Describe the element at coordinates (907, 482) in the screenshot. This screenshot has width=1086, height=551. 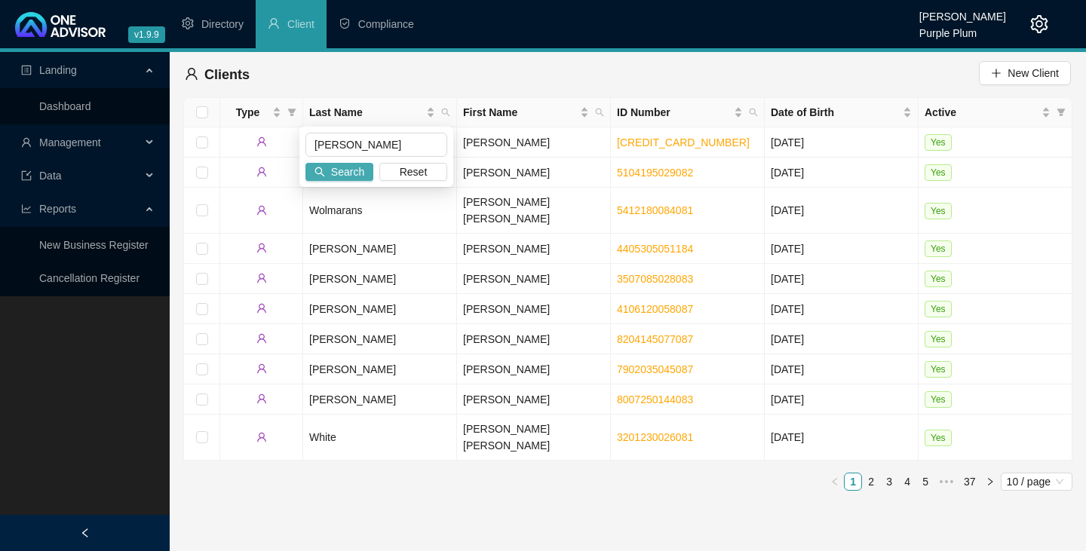
I see `li: 4` at that location.